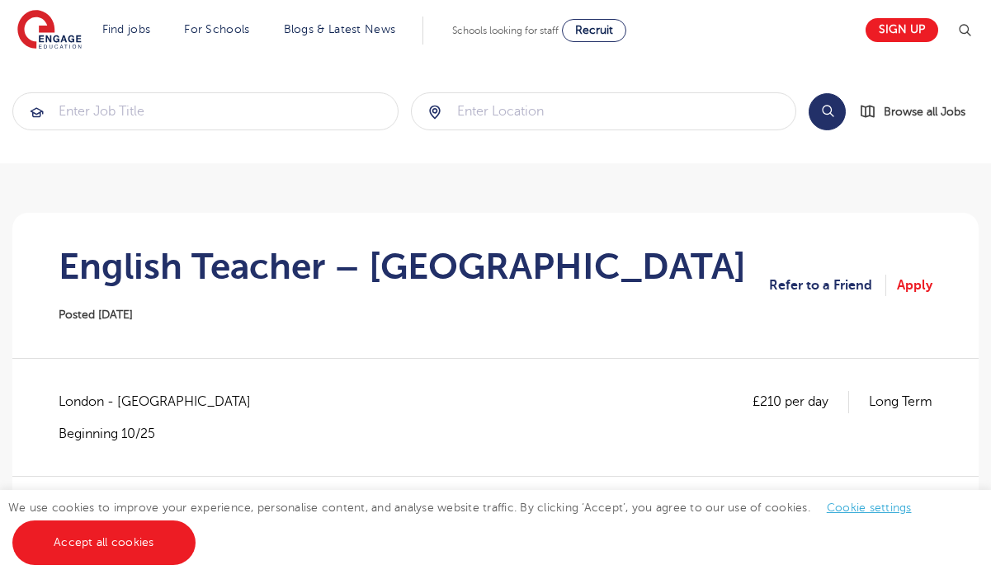 Image resolution: width=991 pixels, height=579 pixels. What do you see at coordinates (468, 525) in the screenshot?
I see `span: We use cookies to improve your experience, personalise content, and analyse website traffic. By c...` at bounding box center [468, 525].